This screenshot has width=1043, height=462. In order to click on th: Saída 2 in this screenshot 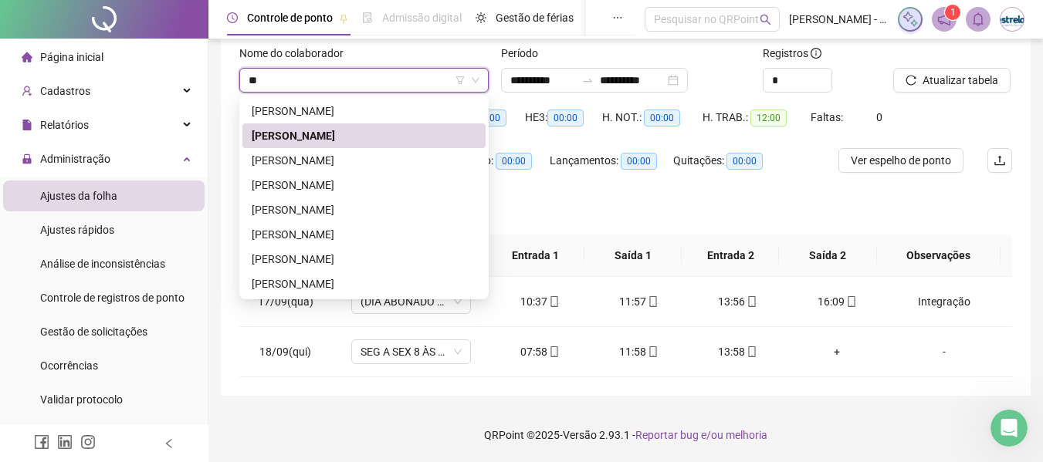, I will do `click(827, 255)`.